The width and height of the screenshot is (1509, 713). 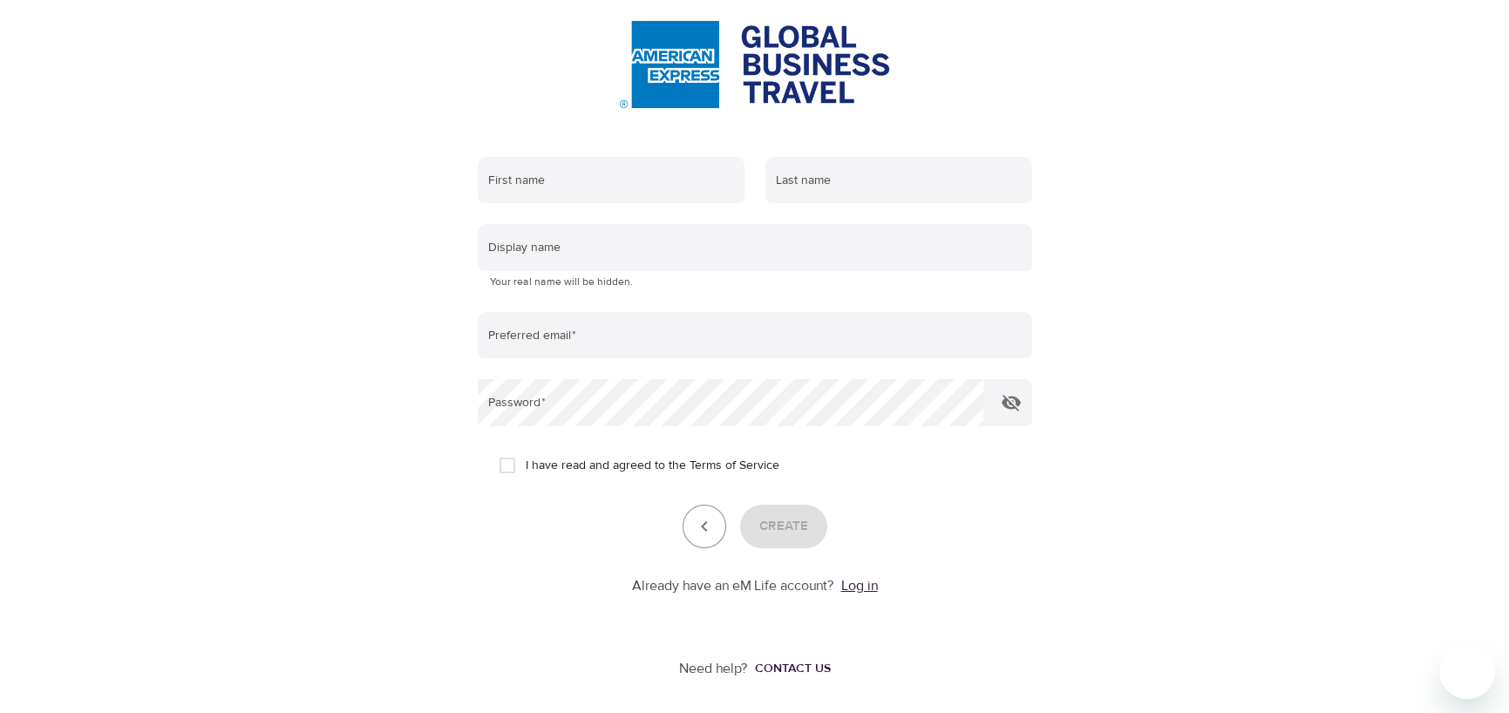 What do you see at coordinates (652, 465) in the screenshot?
I see `span: I have read and agreed to the` at bounding box center [652, 465].